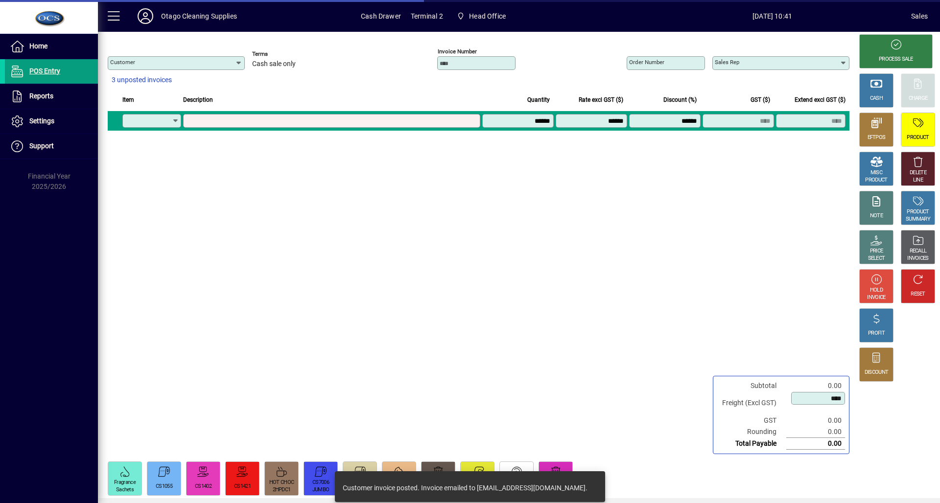  Describe the element at coordinates (538, 100) in the screenshot. I see `span: Quantity` at that location.